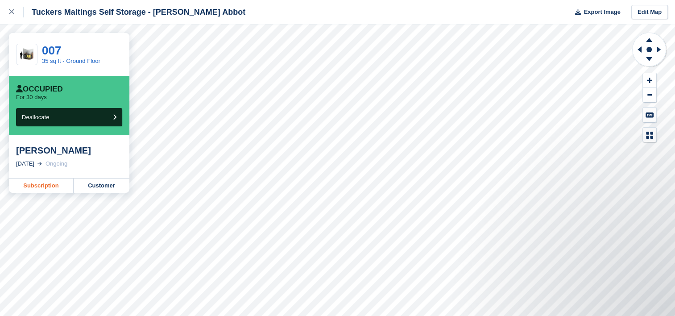  Describe the element at coordinates (40, 164) in the screenshot. I see `img: arrow-right-light-icn-cde0832a797a2874e46488d9cf13f60e5c3a73dbe684e267c42b8395dfbc2abf.svg` at that location.